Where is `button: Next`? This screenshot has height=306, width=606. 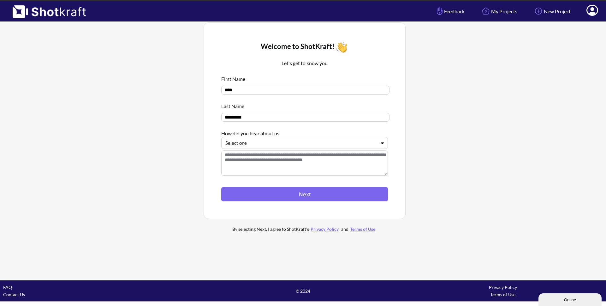 button: Next is located at coordinates (305, 194).